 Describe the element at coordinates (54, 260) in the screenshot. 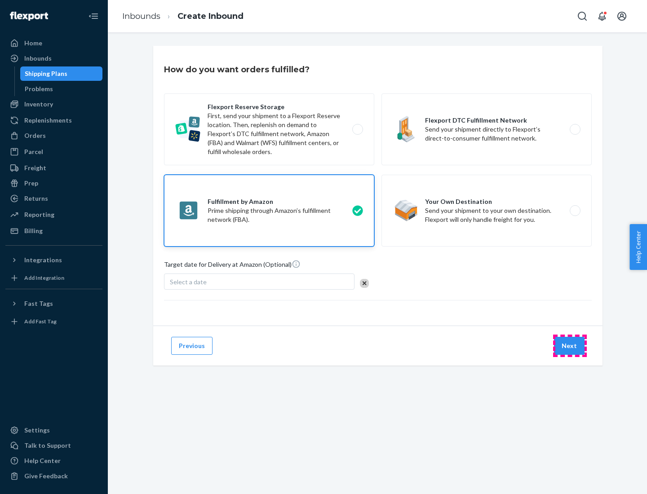

I see `button: Integrations` at that location.